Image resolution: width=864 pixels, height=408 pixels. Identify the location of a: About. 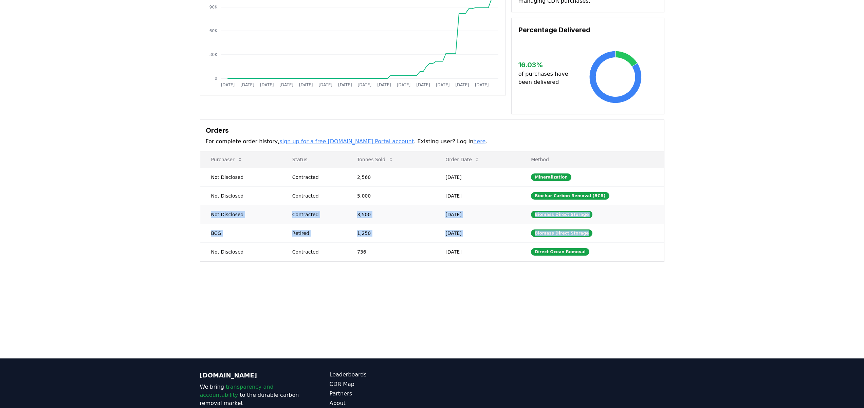
(381, 403).